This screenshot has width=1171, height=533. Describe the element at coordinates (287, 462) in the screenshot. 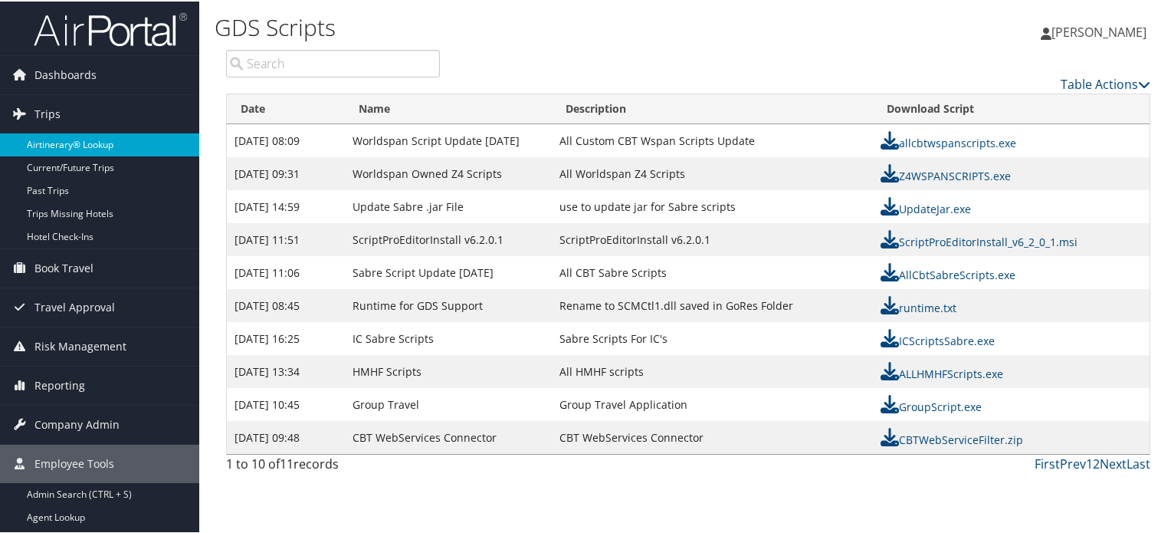

I see `span: 11` at that location.